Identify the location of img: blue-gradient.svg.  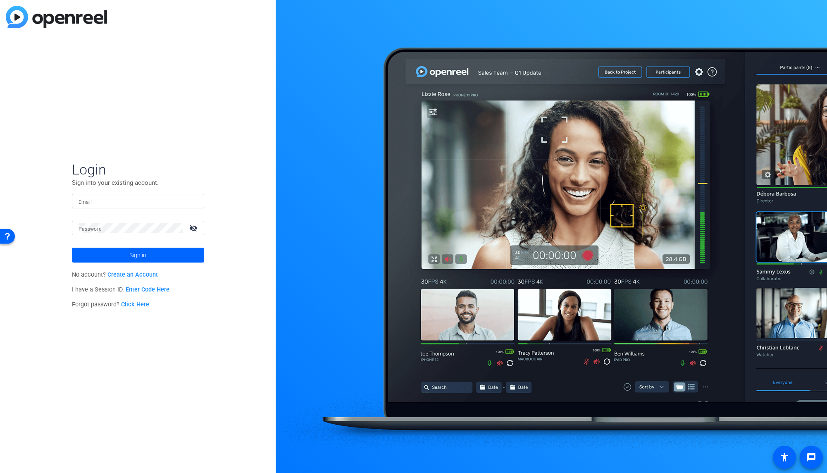
(56, 17).